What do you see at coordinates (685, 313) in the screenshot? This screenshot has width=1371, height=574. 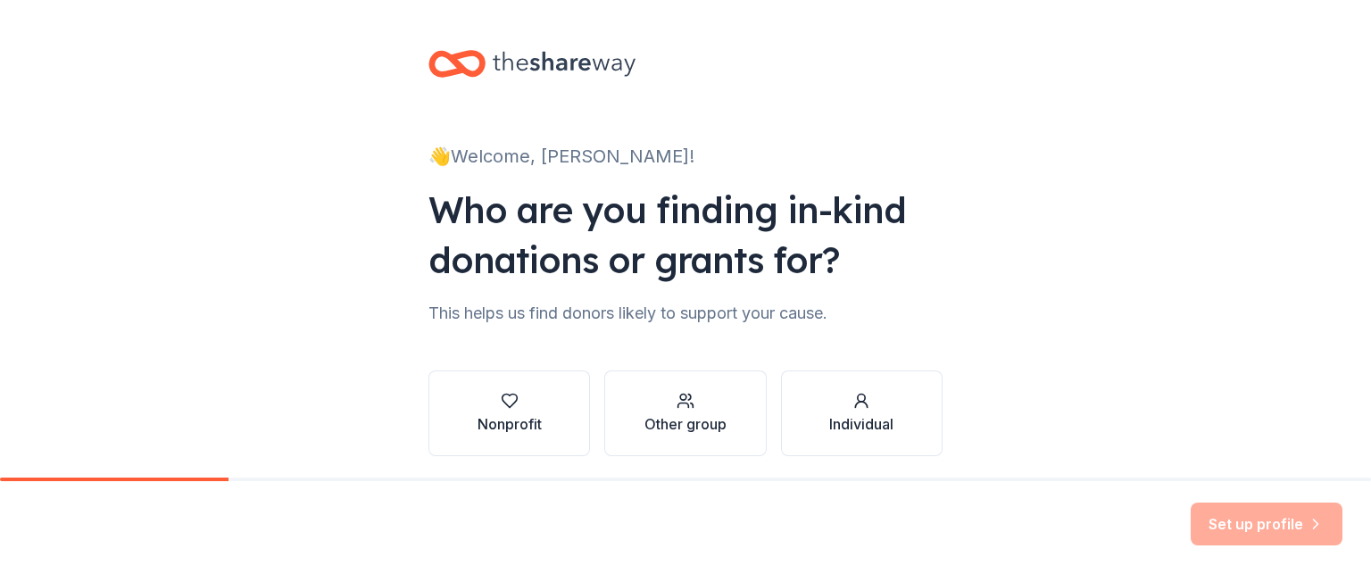 I see `div: This helps us find donors likely to support your cause.` at bounding box center [685, 313].